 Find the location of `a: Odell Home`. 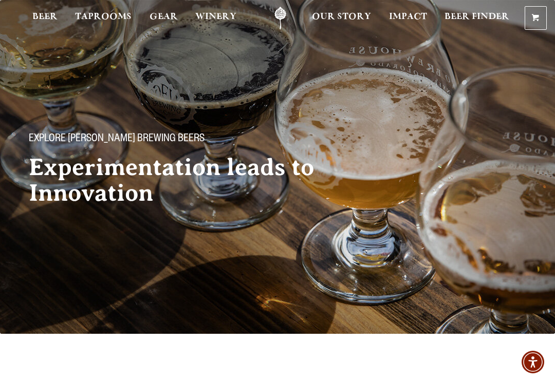

a: Odell Home is located at coordinates (280, 18).